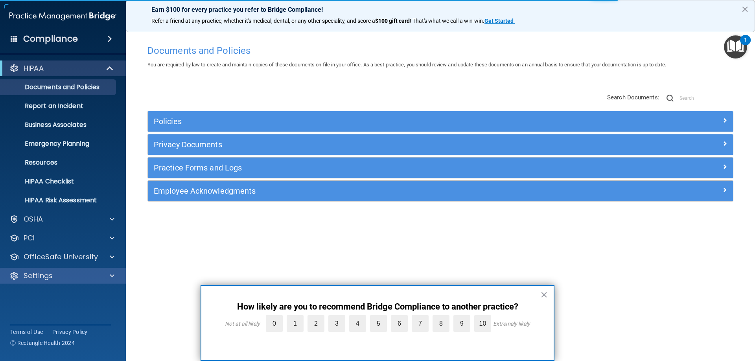 The image size is (755, 361). What do you see at coordinates (59, 125) in the screenshot?
I see `p: Business Associates` at bounding box center [59, 125].